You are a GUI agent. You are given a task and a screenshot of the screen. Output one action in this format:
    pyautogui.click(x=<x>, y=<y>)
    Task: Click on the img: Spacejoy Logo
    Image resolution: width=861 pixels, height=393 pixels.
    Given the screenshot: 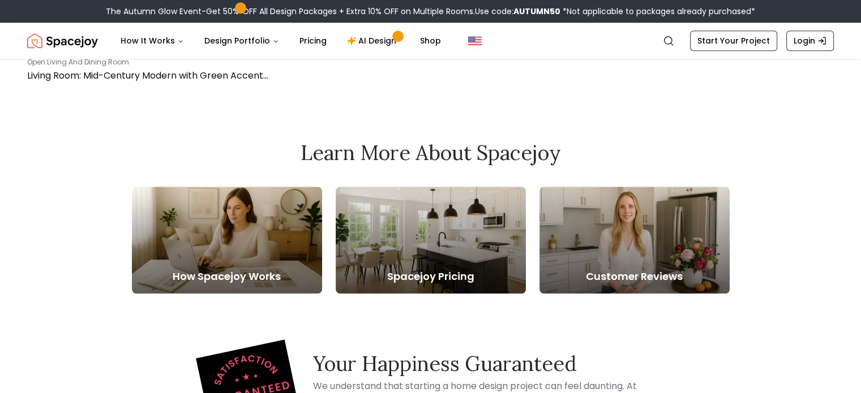 What is the action you would take?
    pyautogui.click(x=62, y=41)
    